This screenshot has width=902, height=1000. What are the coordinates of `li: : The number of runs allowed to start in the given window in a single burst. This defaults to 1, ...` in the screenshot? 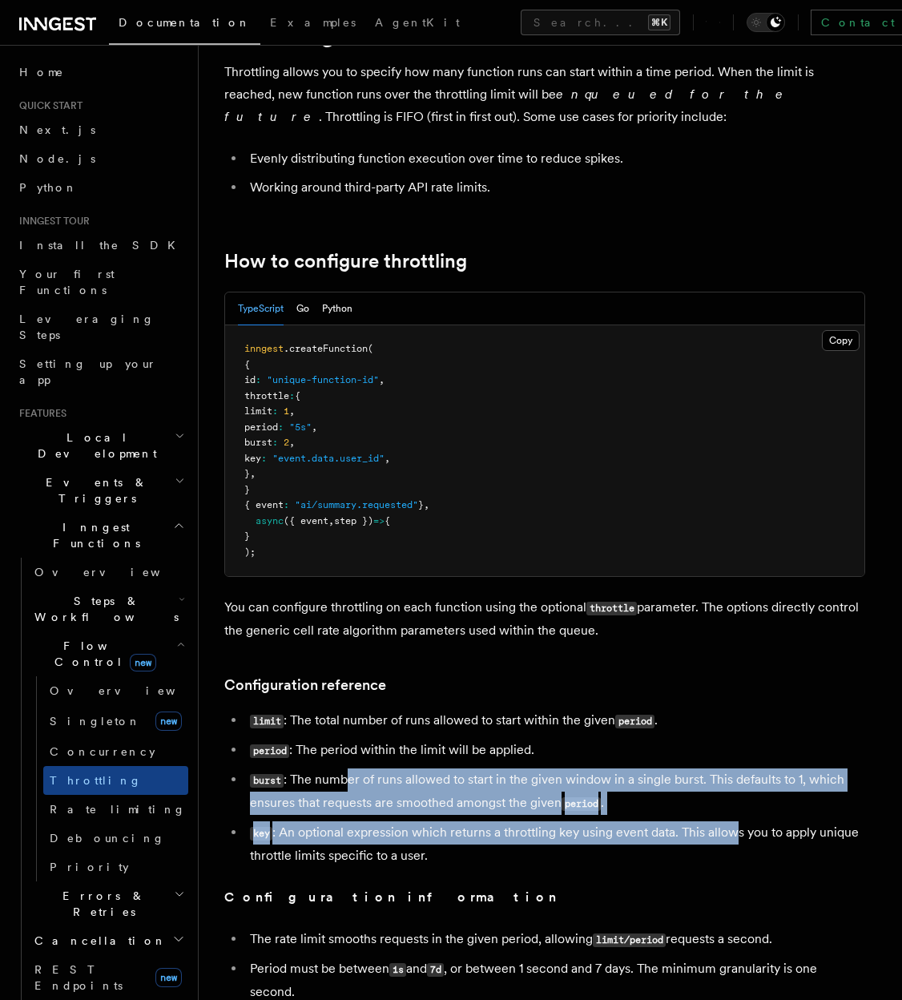 It's located at (555, 791).